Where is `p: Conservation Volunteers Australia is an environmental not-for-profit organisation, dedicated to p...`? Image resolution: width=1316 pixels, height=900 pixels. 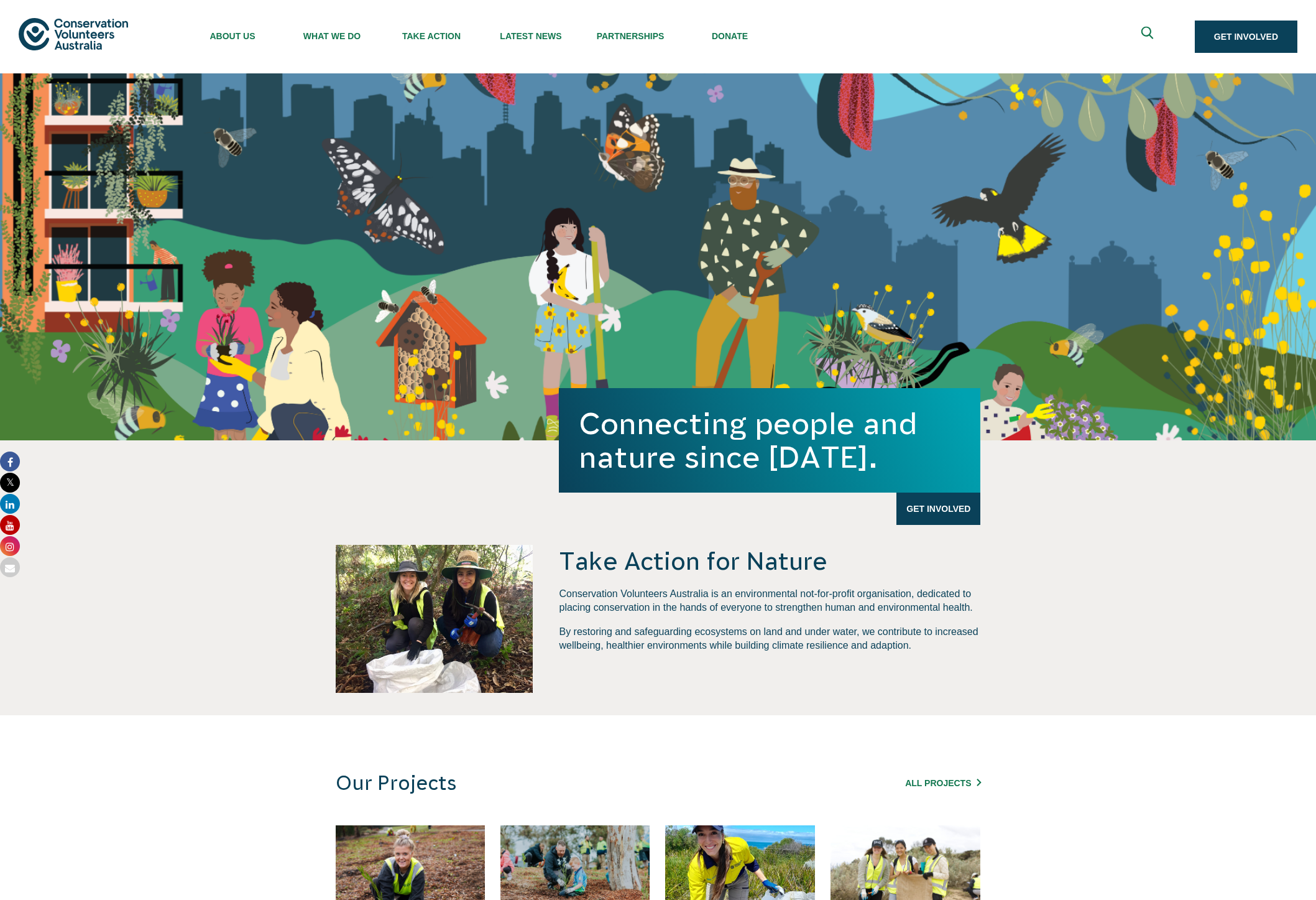
p: Conservation Volunteers Australia is an environmental not-for-profit organisation, dedicated to p... is located at coordinates (770, 600).